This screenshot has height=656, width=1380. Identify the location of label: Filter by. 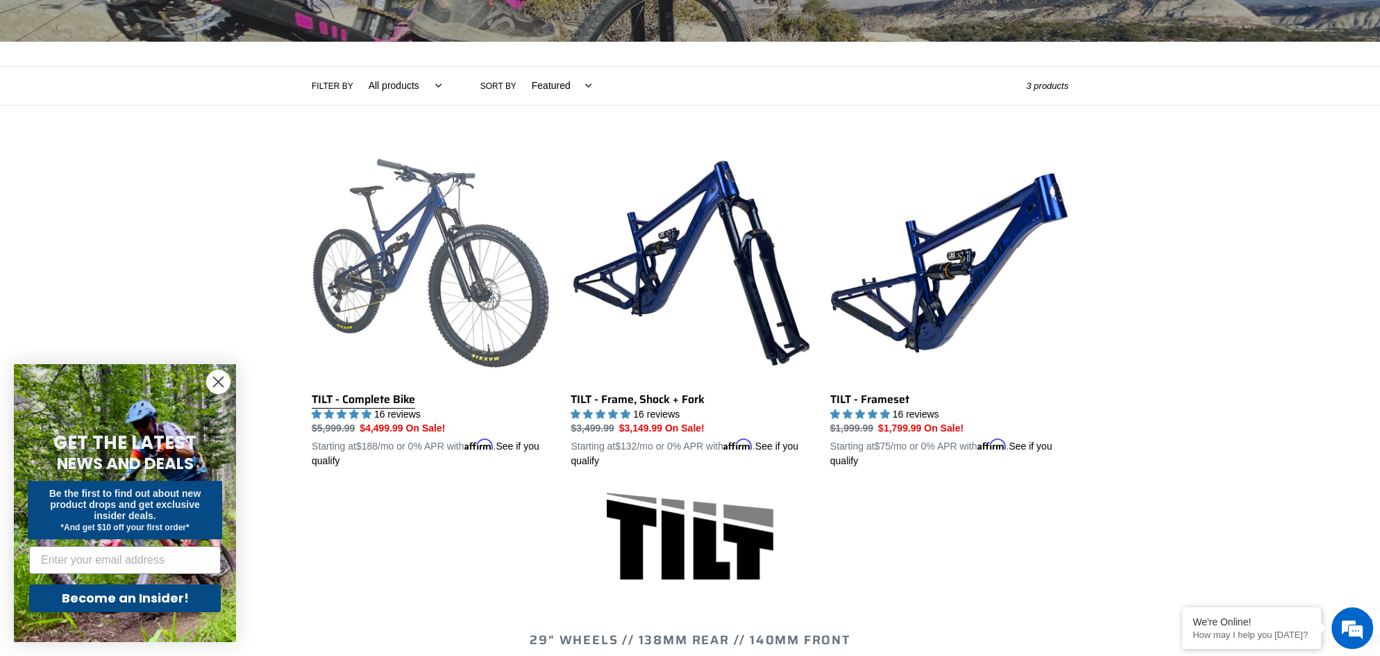
(333, 86).